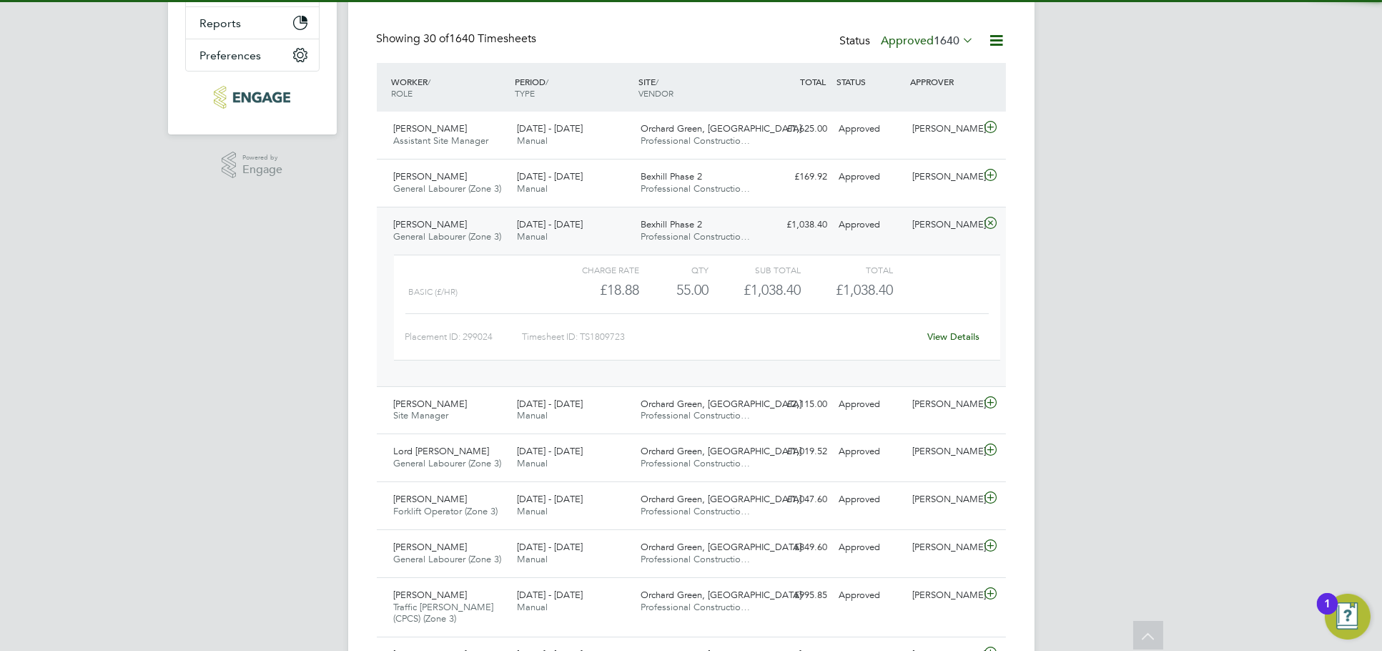 This screenshot has width=1382, height=651. Describe the element at coordinates (252, 23) in the screenshot. I see `button: Reports` at that location.